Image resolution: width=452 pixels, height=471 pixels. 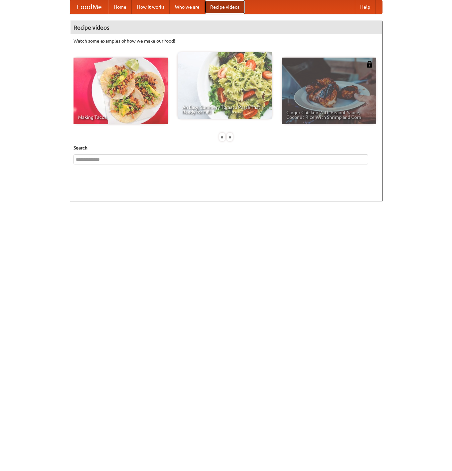 What do you see at coordinates (226, 28) in the screenshot?
I see `h4: Recipe videos` at bounding box center [226, 28].